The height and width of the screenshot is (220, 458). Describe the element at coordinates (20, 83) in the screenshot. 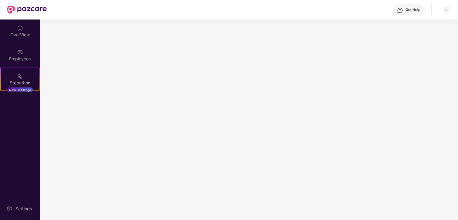

I see `div: Stepathon` at that location.